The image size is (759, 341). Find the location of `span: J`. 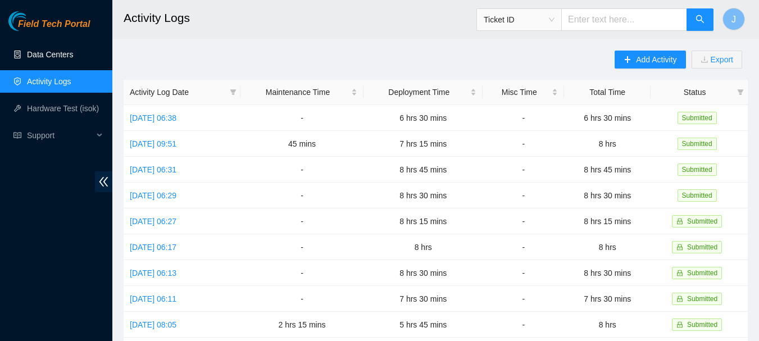

span: J is located at coordinates (734, 19).